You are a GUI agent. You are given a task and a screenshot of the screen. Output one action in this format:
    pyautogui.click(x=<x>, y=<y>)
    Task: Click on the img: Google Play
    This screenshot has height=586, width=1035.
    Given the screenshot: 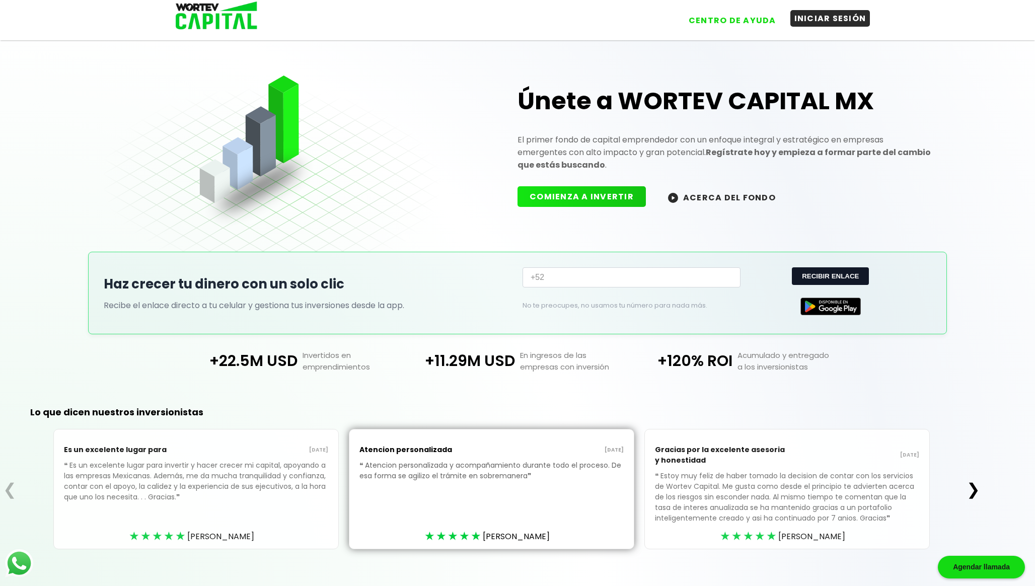 What is the action you would take?
    pyautogui.click(x=831, y=306)
    